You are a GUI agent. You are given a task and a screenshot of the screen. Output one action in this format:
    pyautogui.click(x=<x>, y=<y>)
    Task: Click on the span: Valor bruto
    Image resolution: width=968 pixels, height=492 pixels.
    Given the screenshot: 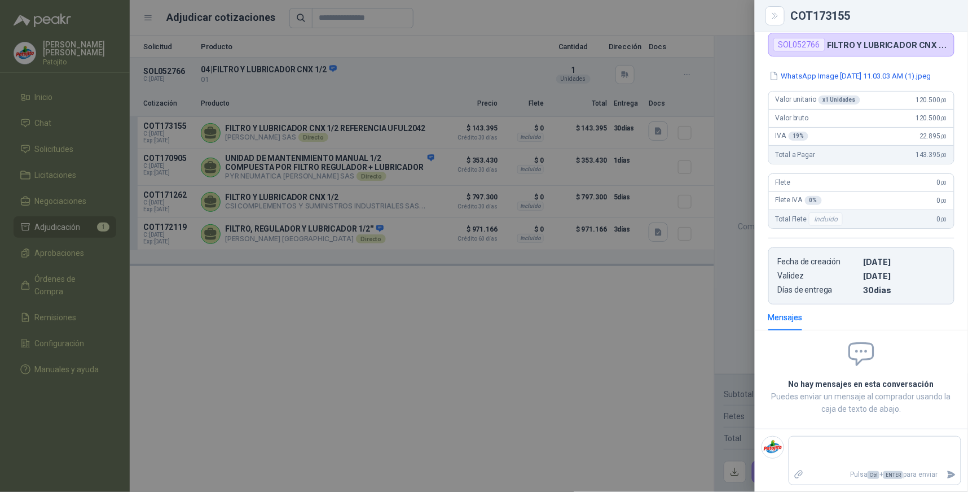 What is the action you would take?
    pyautogui.click(x=792, y=118)
    